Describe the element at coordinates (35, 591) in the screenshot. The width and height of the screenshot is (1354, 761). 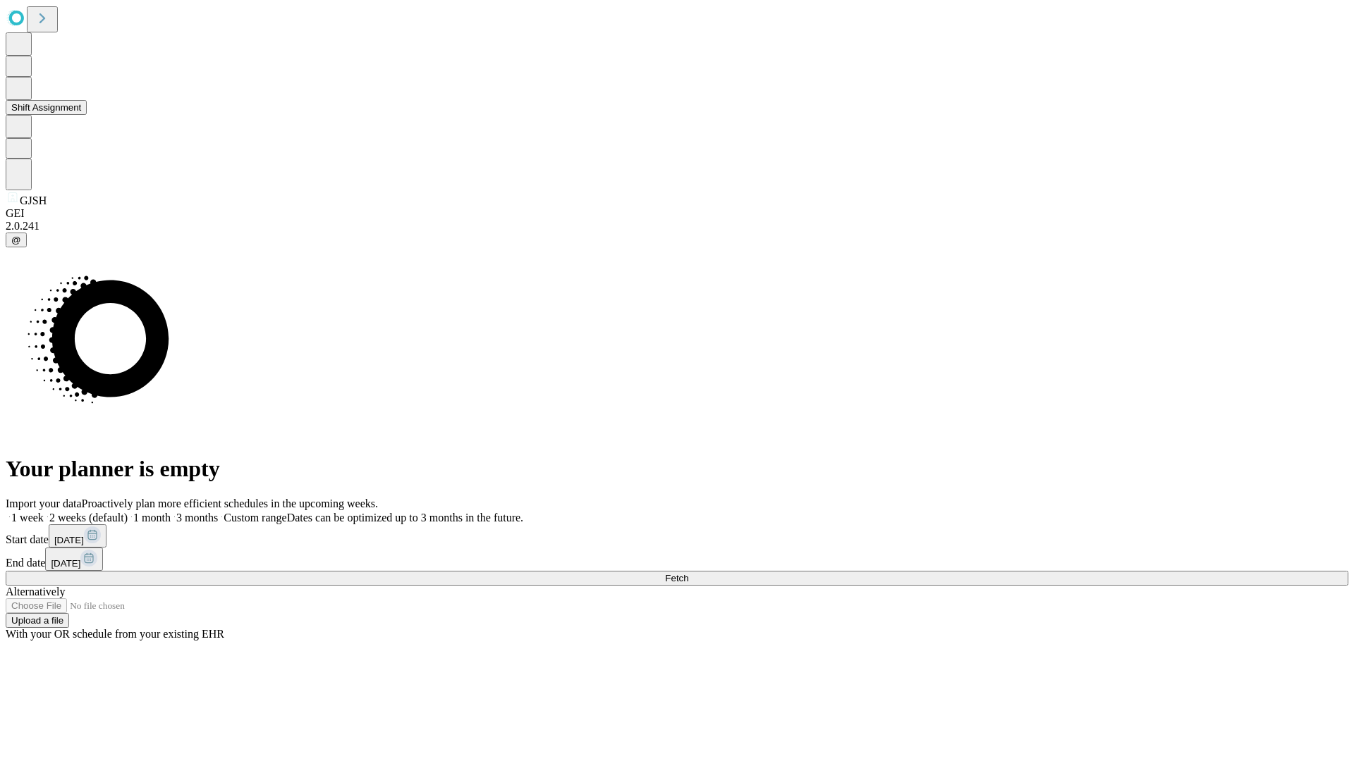
I see `span: Alternatively` at that location.